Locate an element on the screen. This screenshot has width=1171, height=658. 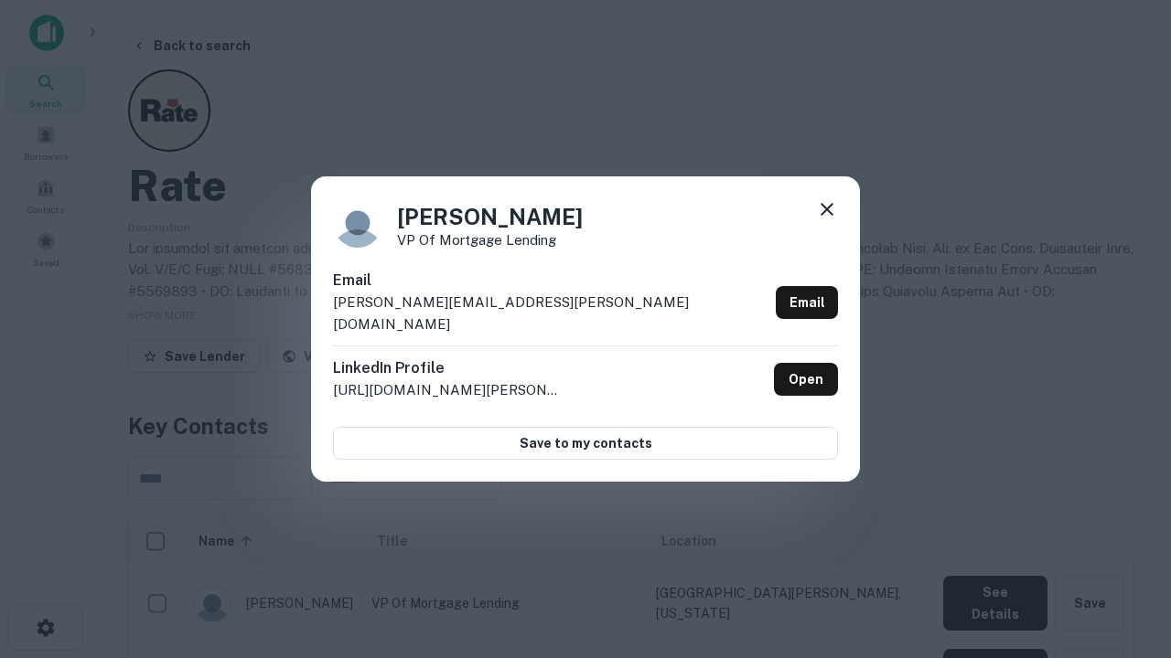
div: Chat Widget is located at coordinates (1125, 497).